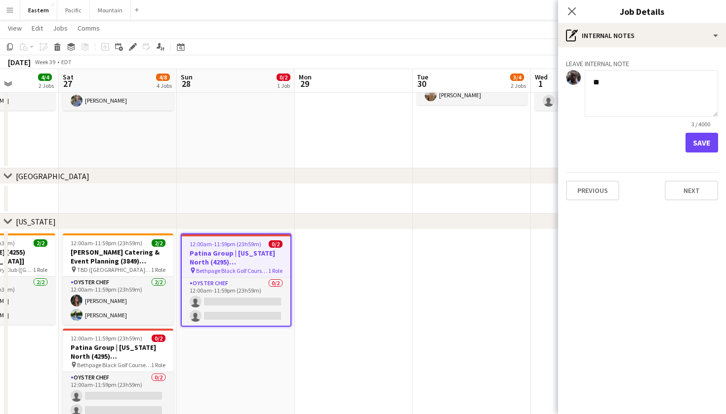  What do you see at coordinates (700, 124) in the screenshot?
I see `span: 3 / 4000` at bounding box center [700, 124].